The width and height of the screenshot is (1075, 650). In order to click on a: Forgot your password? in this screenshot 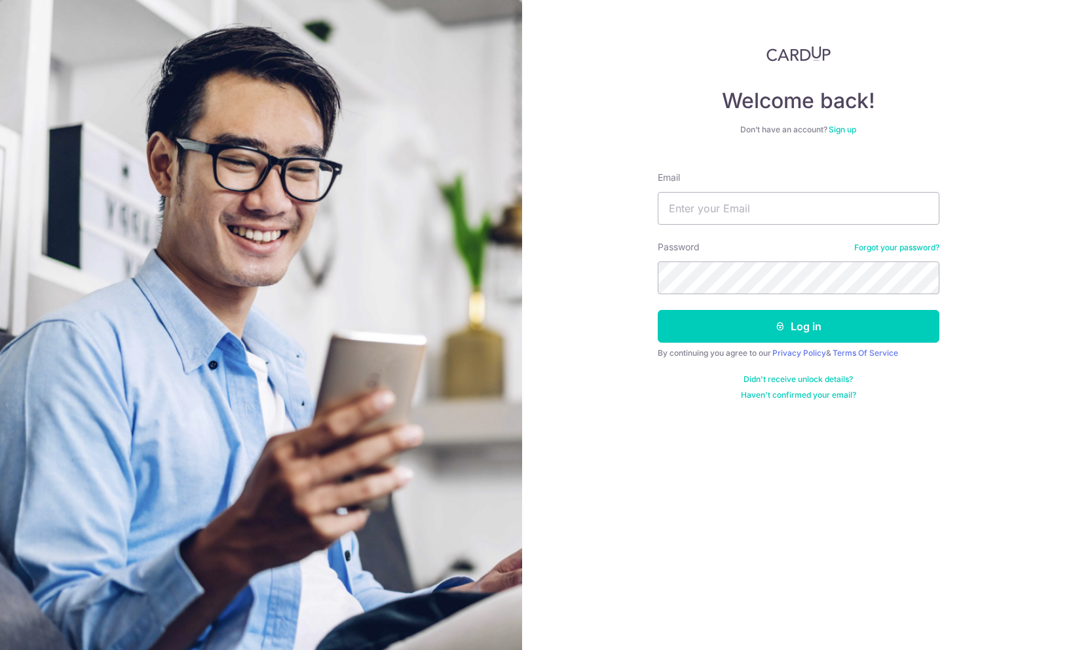, I will do `click(897, 248)`.